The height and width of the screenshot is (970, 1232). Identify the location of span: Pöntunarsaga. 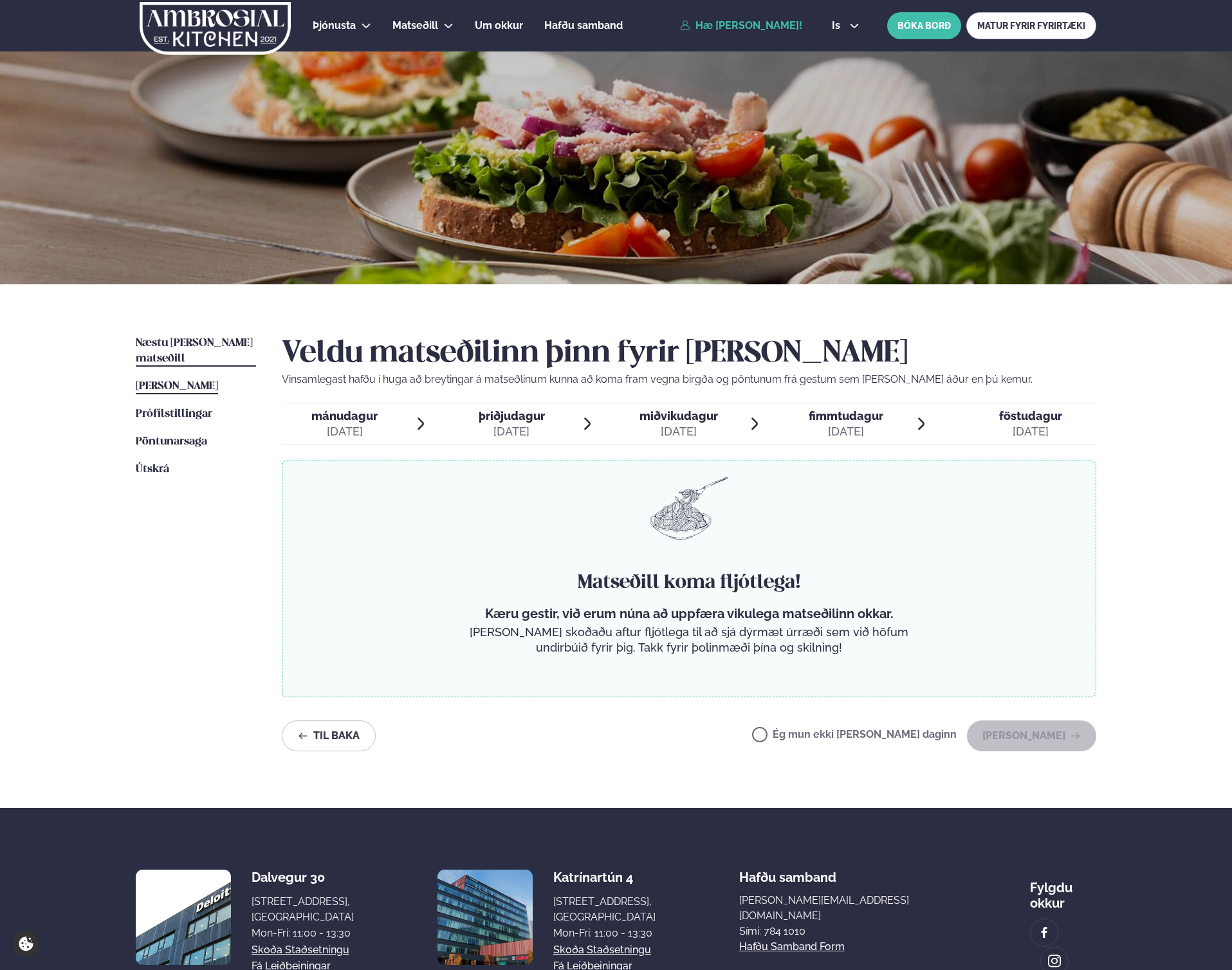
(171, 441).